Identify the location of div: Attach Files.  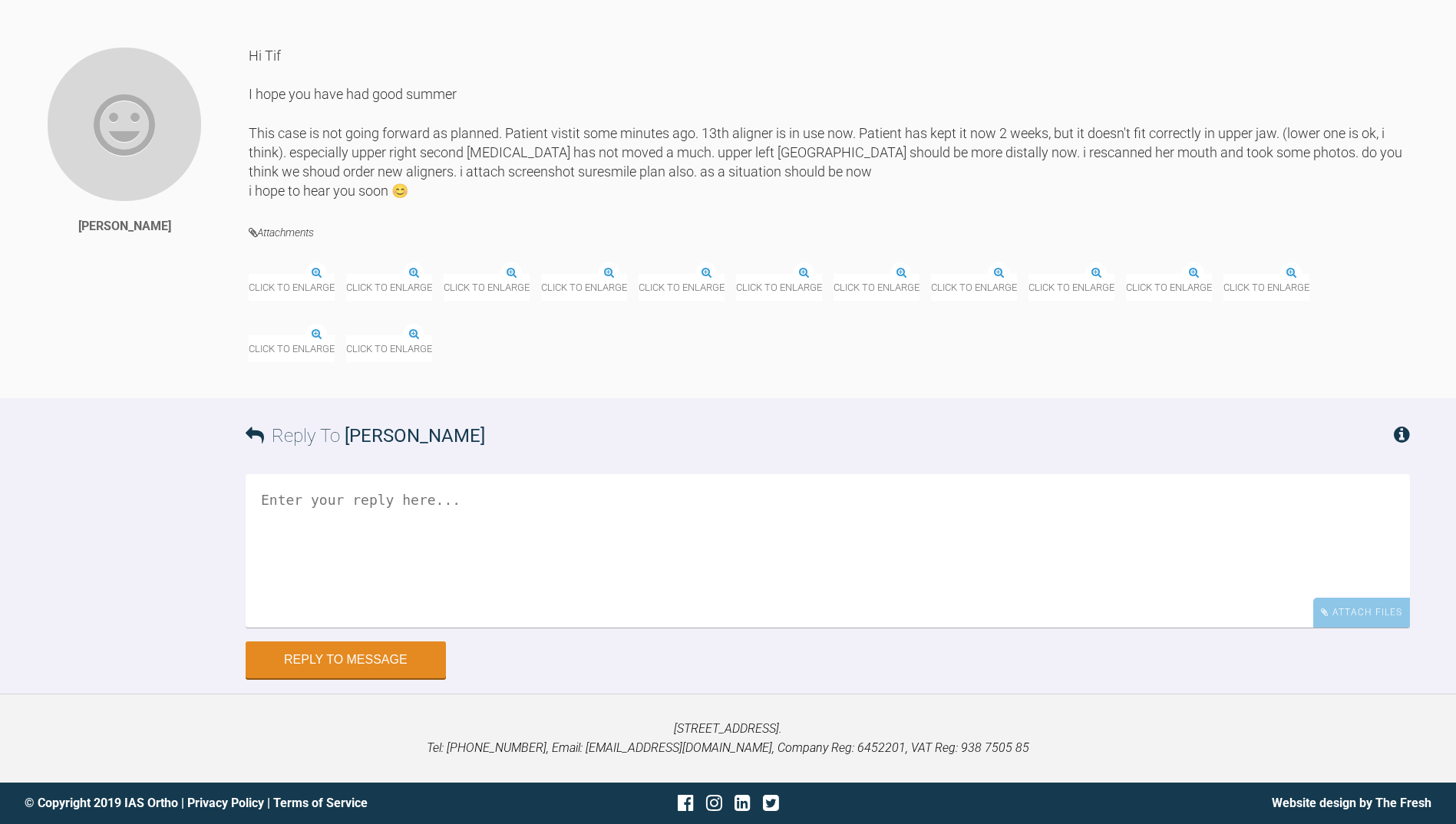
(1361, 612).